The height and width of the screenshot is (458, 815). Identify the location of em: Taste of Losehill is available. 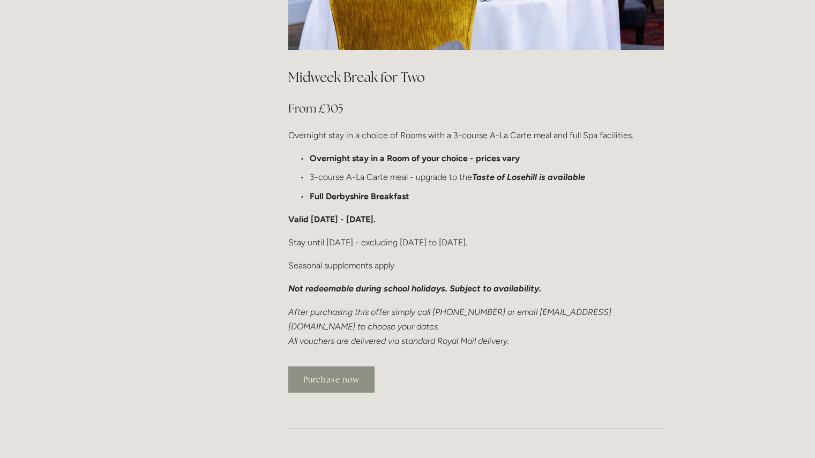
(529, 177).